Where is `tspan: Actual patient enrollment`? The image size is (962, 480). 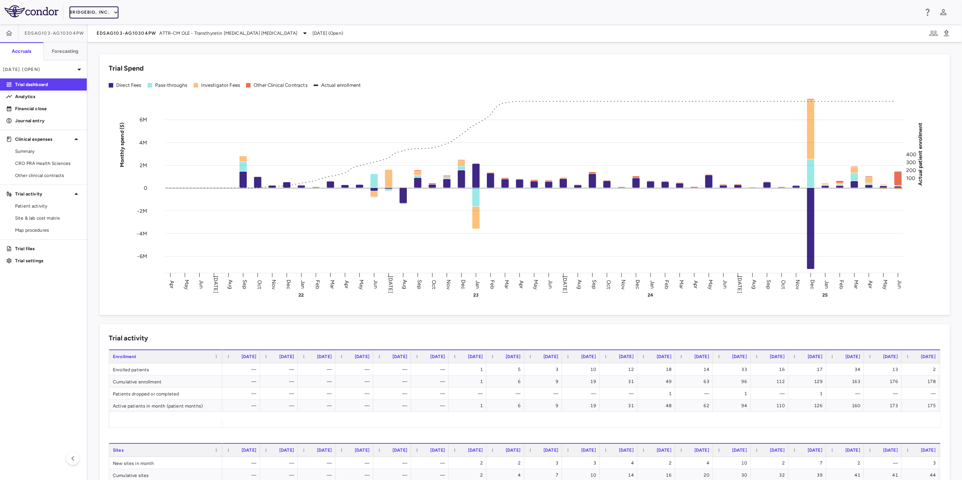 tspan: Actual patient enrollment is located at coordinates (920, 154).